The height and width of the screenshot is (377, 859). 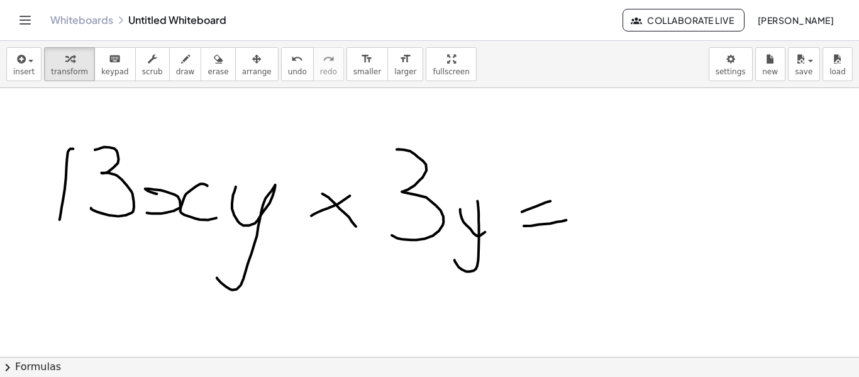 What do you see at coordinates (218, 64) in the screenshot?
I see `button: erase` at bounding box center [218, 64].